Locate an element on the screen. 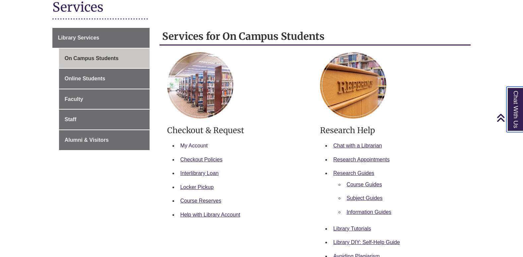 The height and width of the screenshot is (257, 523). a: Library Tutorials is located at coordinates (352, 228).